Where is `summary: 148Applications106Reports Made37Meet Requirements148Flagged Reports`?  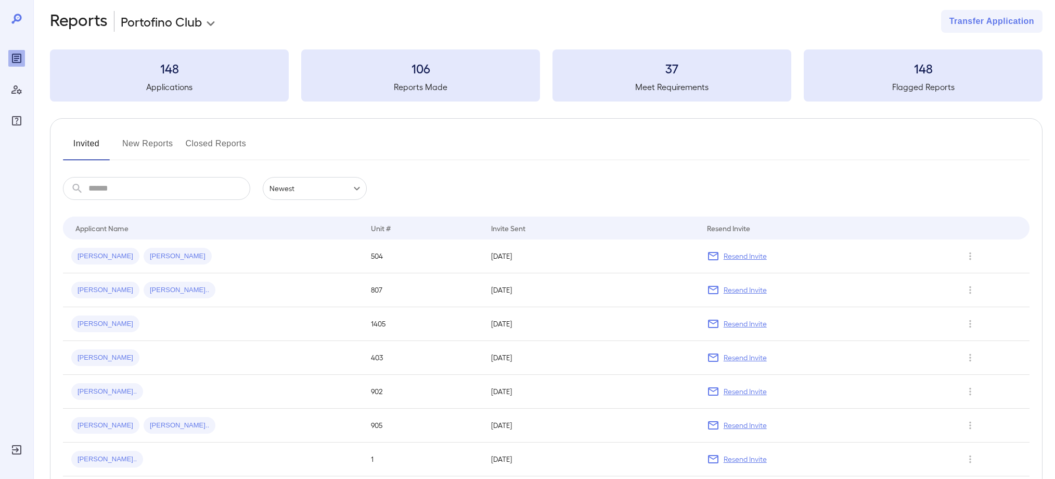
summary: 148Applications106Reports Made37Meet Requirements148Flagged Reports is located at coordinates (546, 75).